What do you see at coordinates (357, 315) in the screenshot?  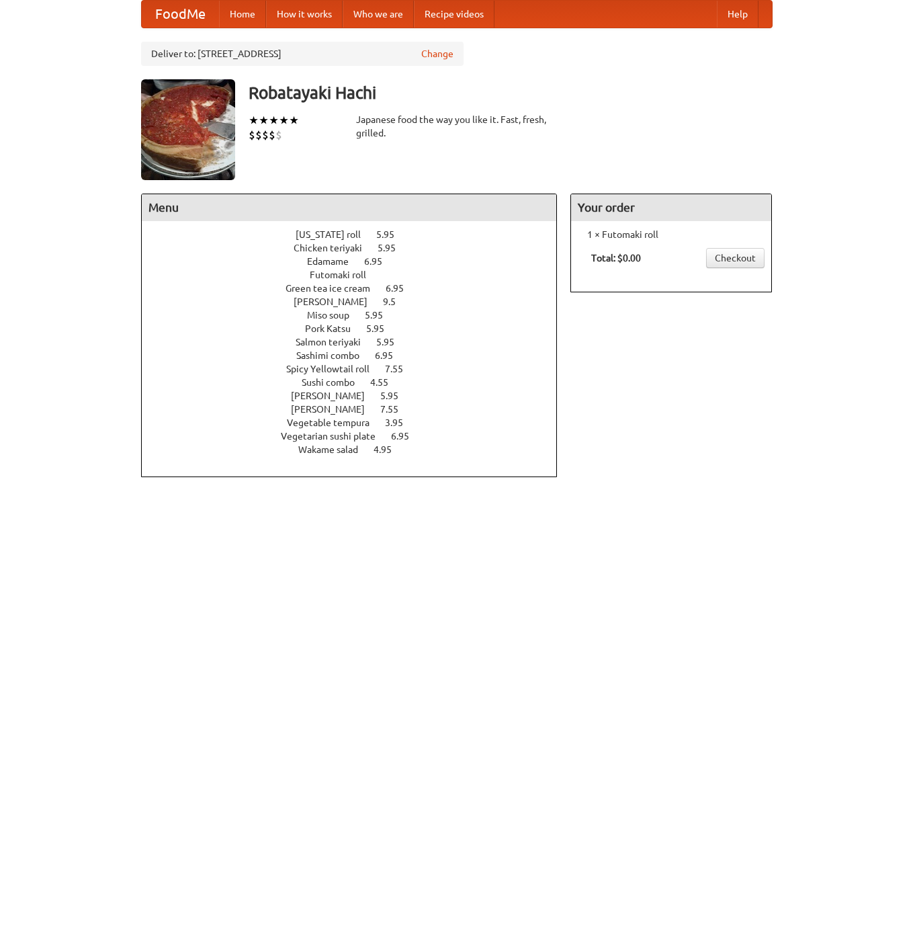 I see `a: Miso soup 5.95` at bounding box center [357, 315].